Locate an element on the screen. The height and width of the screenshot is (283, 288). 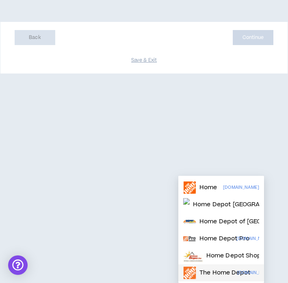
div: Open Intercom Messenger is located at coordinates (18, 265).